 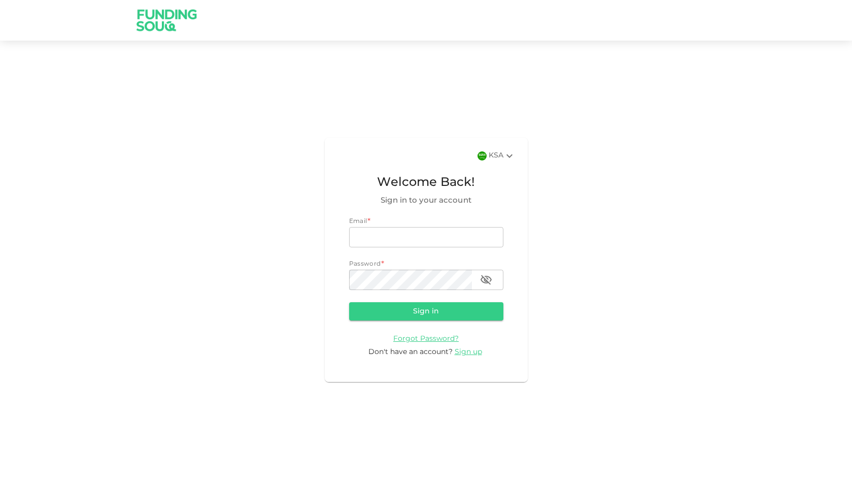 What do you see at coordinates (426, 237) in the screenshot?
I see `input: email` at bounding box center [426, 237].